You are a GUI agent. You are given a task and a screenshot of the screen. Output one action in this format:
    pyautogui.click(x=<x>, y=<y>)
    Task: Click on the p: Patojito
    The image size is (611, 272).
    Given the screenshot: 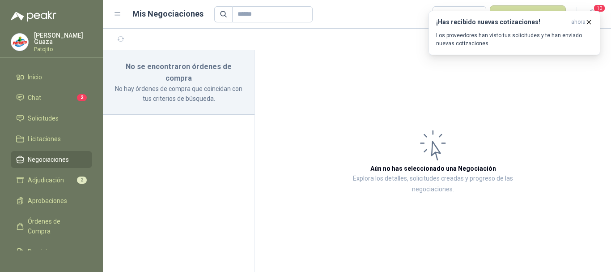 What is the action you would take?
    pyautogui.click(x=63, y=49)
    